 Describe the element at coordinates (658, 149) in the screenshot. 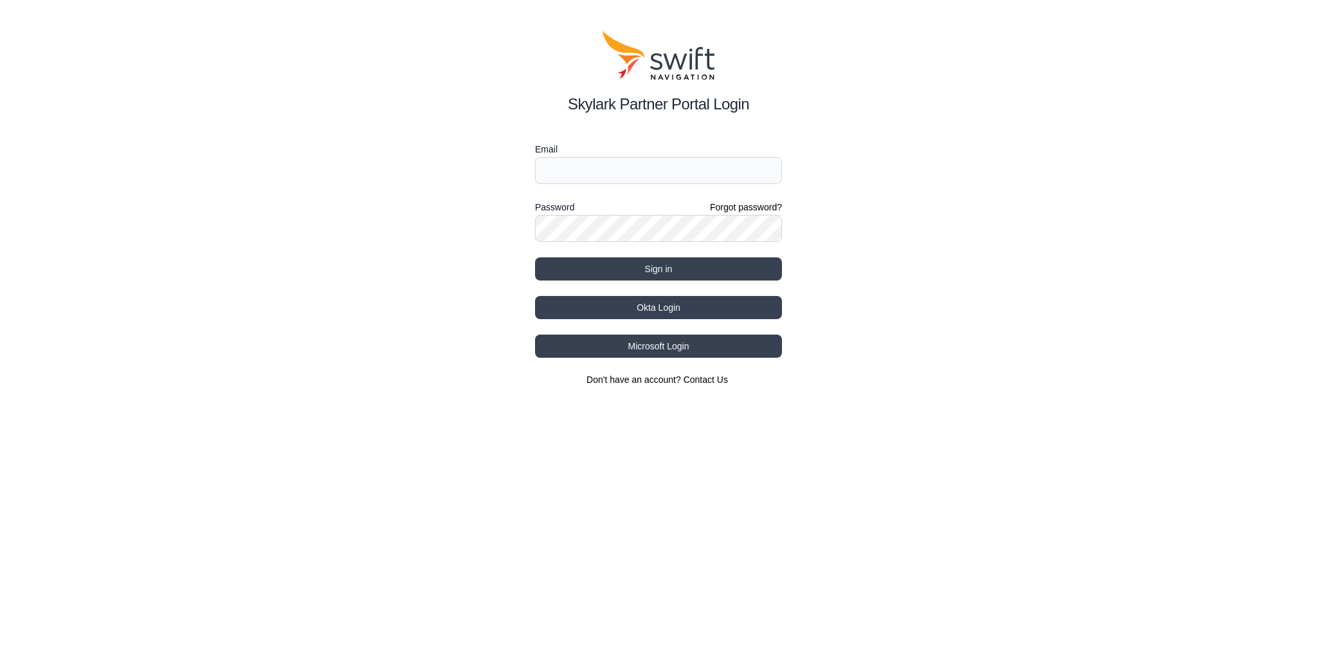

I see `label: Email` at that location.